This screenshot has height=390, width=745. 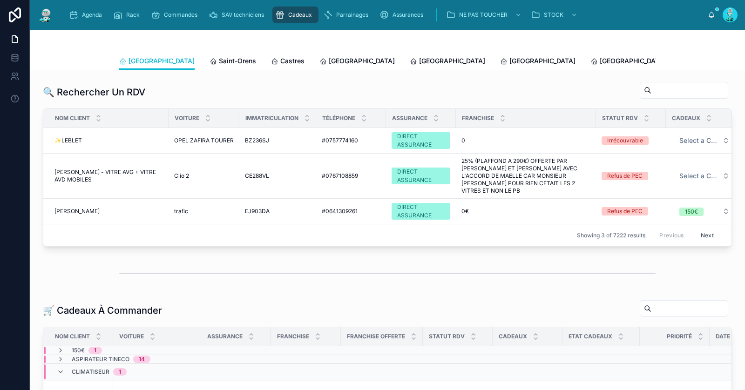 I want to click on span: Parrainages, so click(x=352, y=15).